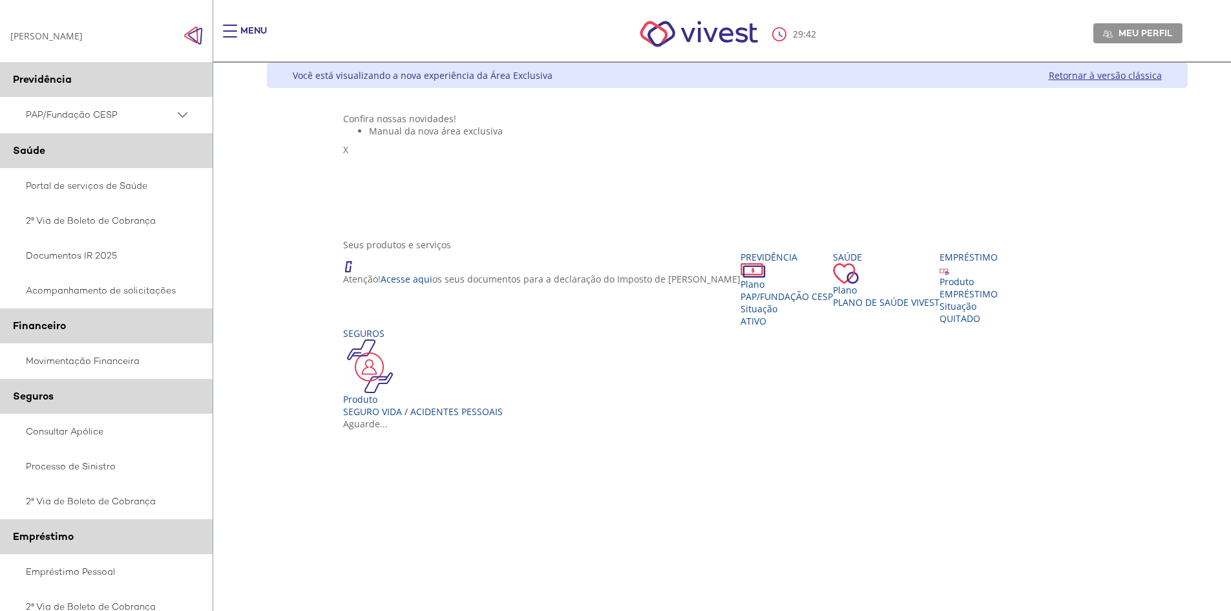  I want to click on span: Click to close side navigation., so click(193, 36).